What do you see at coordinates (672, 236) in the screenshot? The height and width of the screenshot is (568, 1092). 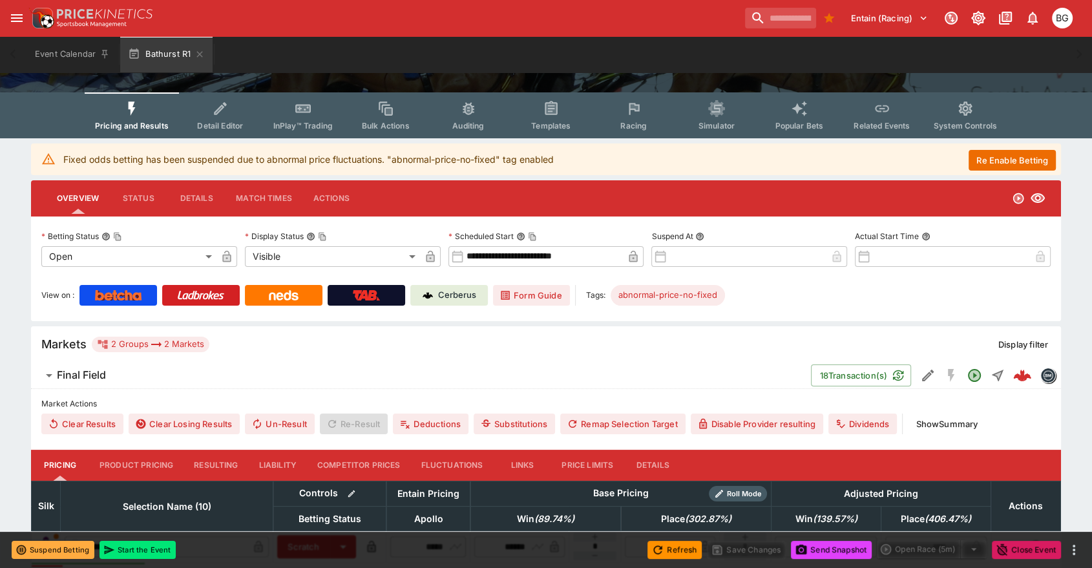 I see `p: Suspend At` at bounding box center [672, 236].